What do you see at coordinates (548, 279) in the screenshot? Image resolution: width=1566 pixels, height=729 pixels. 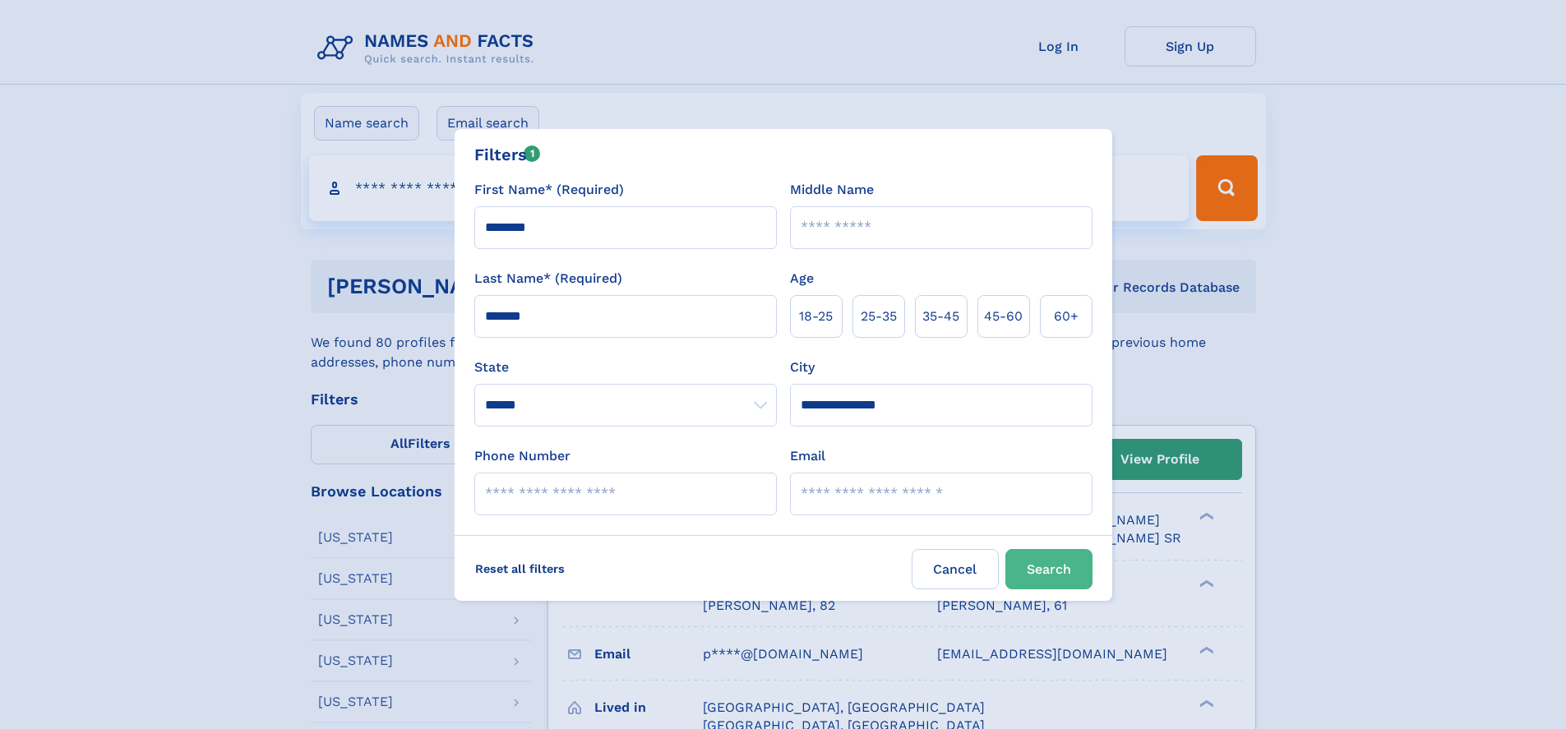 I see `label: Last Name* (Required)` at bounding box center [548, 279].